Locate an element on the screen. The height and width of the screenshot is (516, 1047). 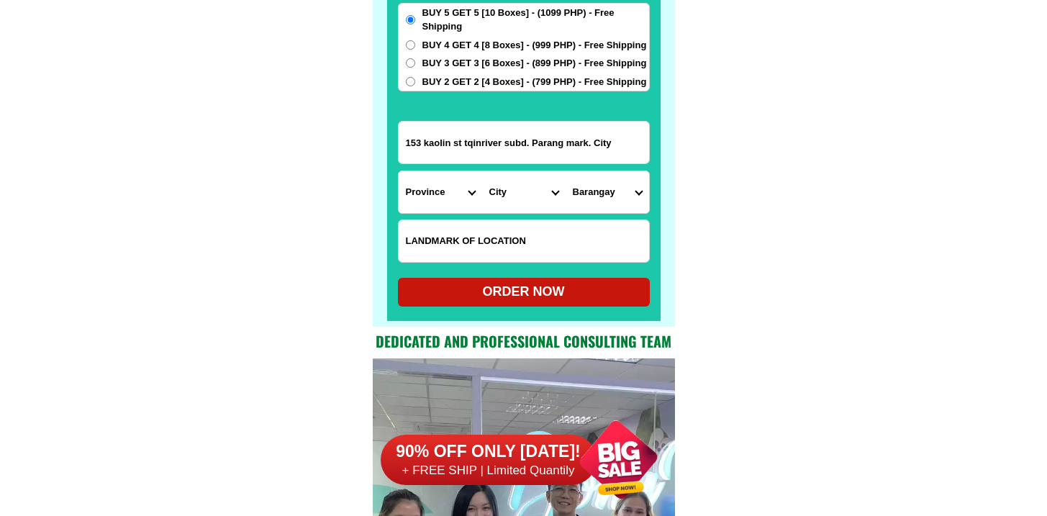
input: Input LANDMARKOFLOCATION is located at coordinates (524, 241).